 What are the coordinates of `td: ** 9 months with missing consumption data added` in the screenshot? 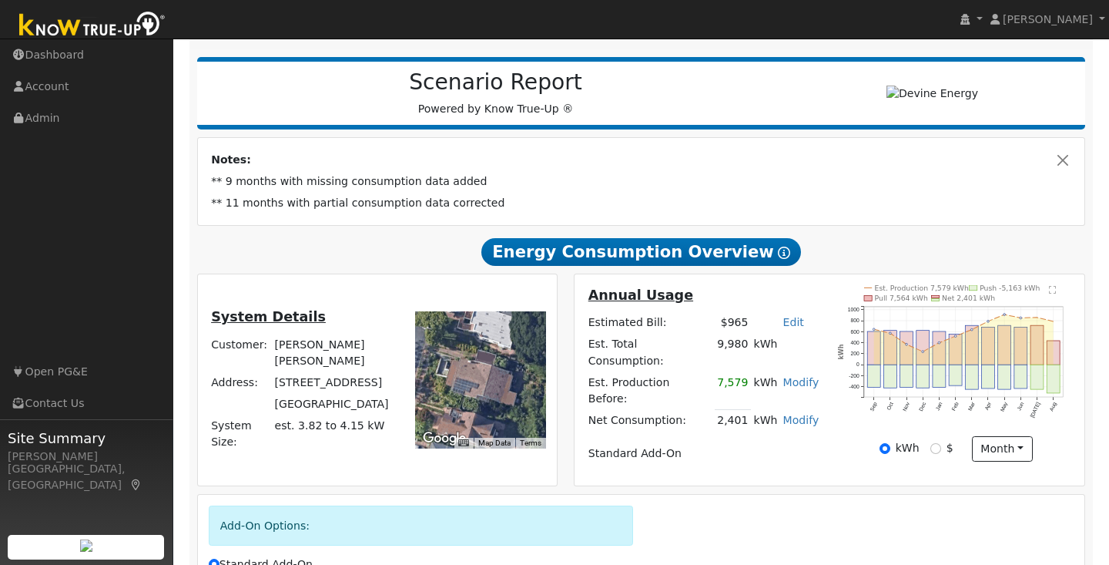 It's located at (642, 182).